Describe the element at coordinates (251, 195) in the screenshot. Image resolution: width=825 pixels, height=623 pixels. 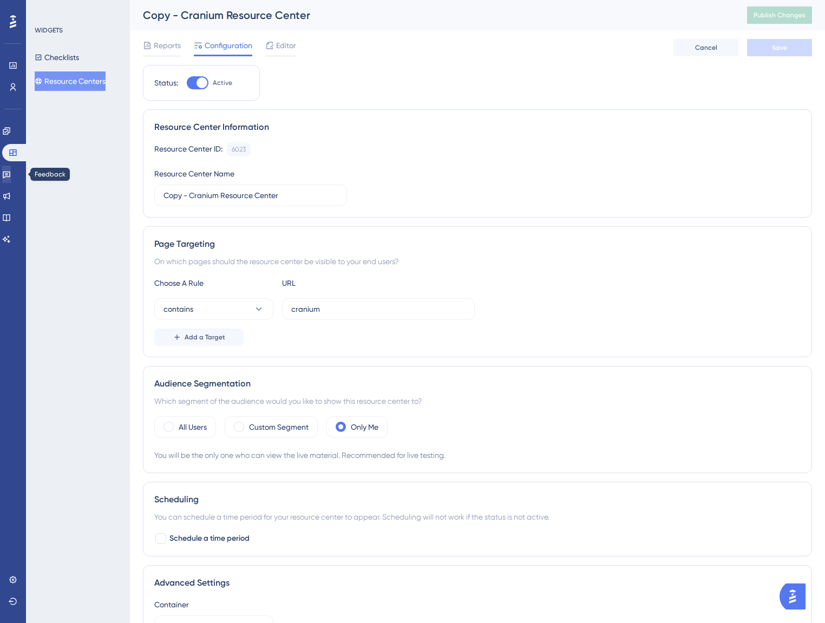
I see `input: Type your Resource Center name` at that location.